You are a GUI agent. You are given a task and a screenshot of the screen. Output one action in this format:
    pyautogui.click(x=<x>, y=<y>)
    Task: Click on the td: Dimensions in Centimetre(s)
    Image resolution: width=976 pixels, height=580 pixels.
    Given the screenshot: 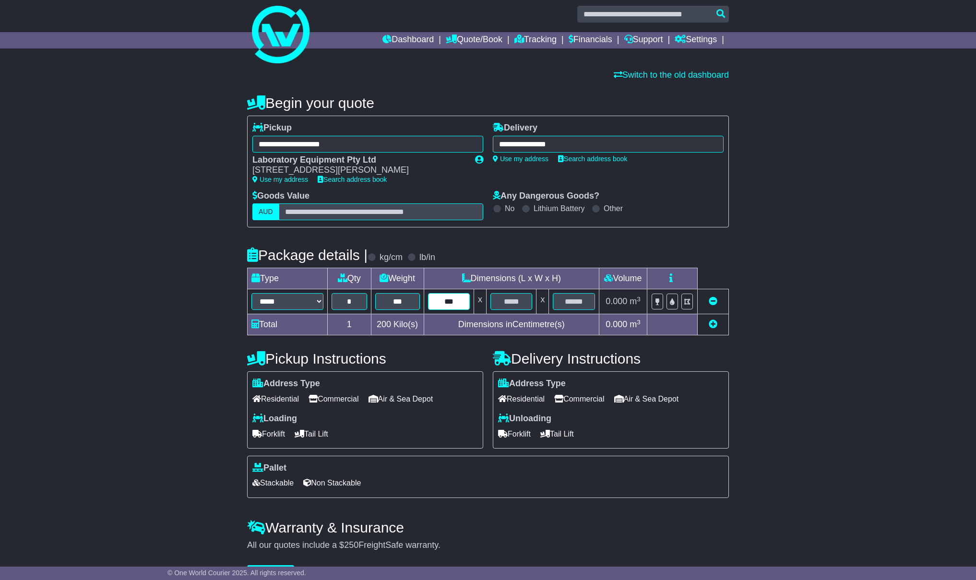 What is the action you would take?
    pyautogui.click(x=511, y=325)
    